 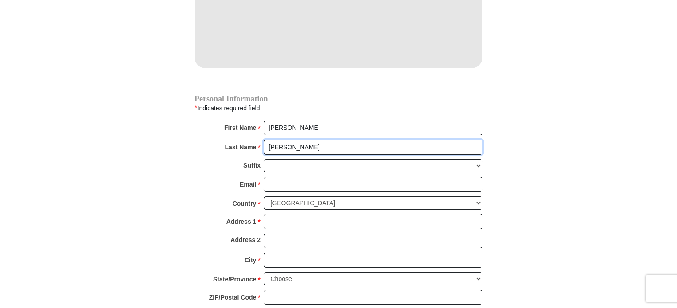 What do you see at coordinates (252, 165) in the screenshot?
I see `strong: Suffix` at bounding box center [252, 165].